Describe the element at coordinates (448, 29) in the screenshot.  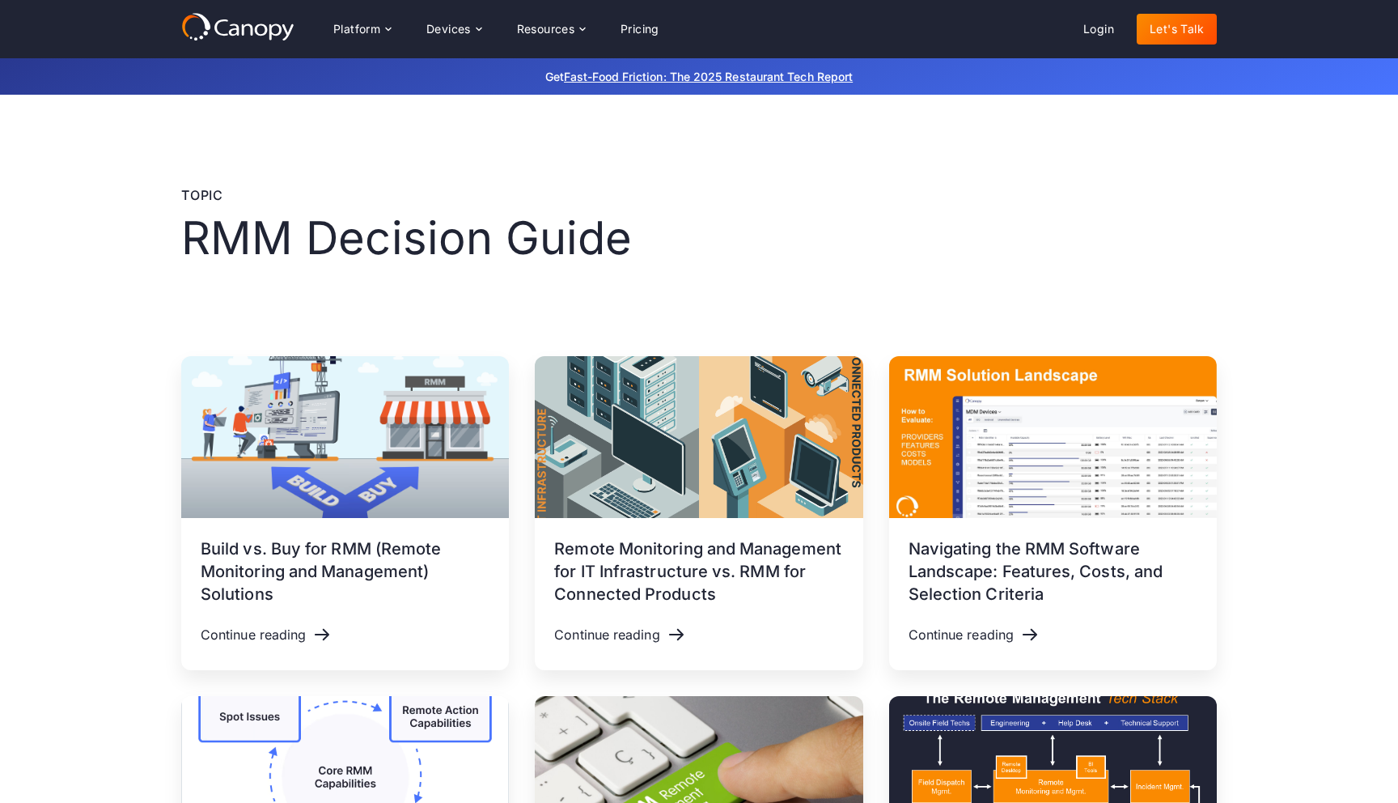
I see `div: Devices` at that location.